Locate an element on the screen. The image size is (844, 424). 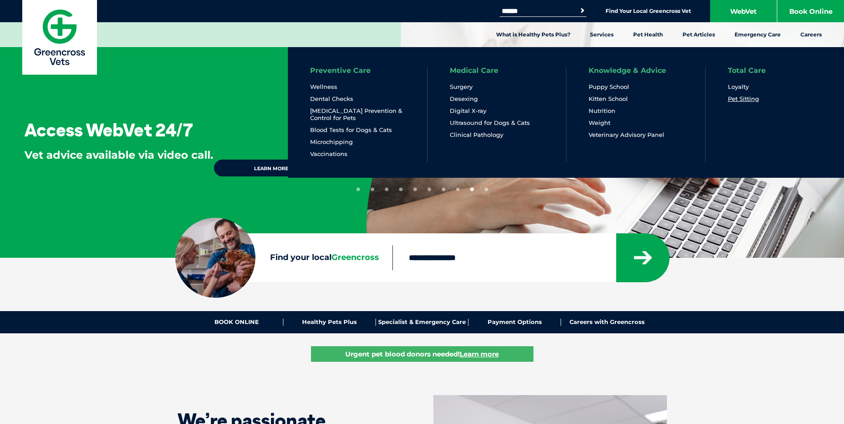
h3: Access WebVet 24/7 is located at coordinates (109, 130).